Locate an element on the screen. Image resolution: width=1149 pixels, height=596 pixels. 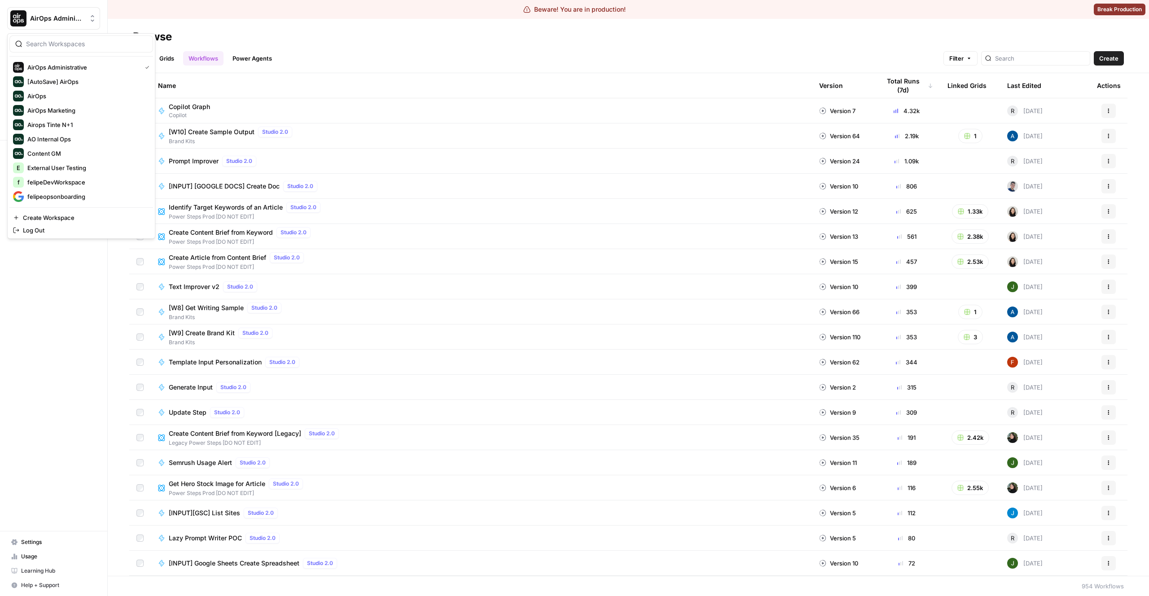
img: oskm0cmuhabjb8ex6014qupaj5sj is located at coordinates (1013, 186).